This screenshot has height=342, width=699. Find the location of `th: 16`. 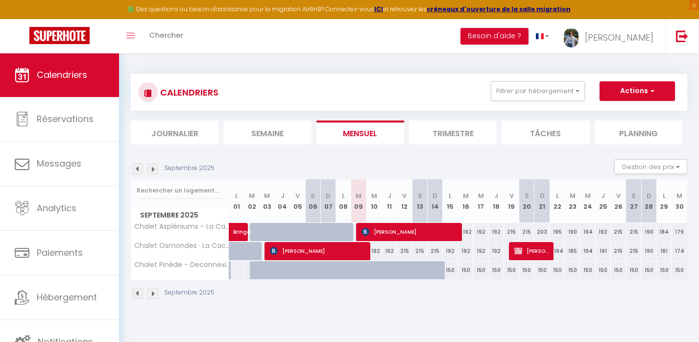

th: 16 is located at coordinates (465, 201).